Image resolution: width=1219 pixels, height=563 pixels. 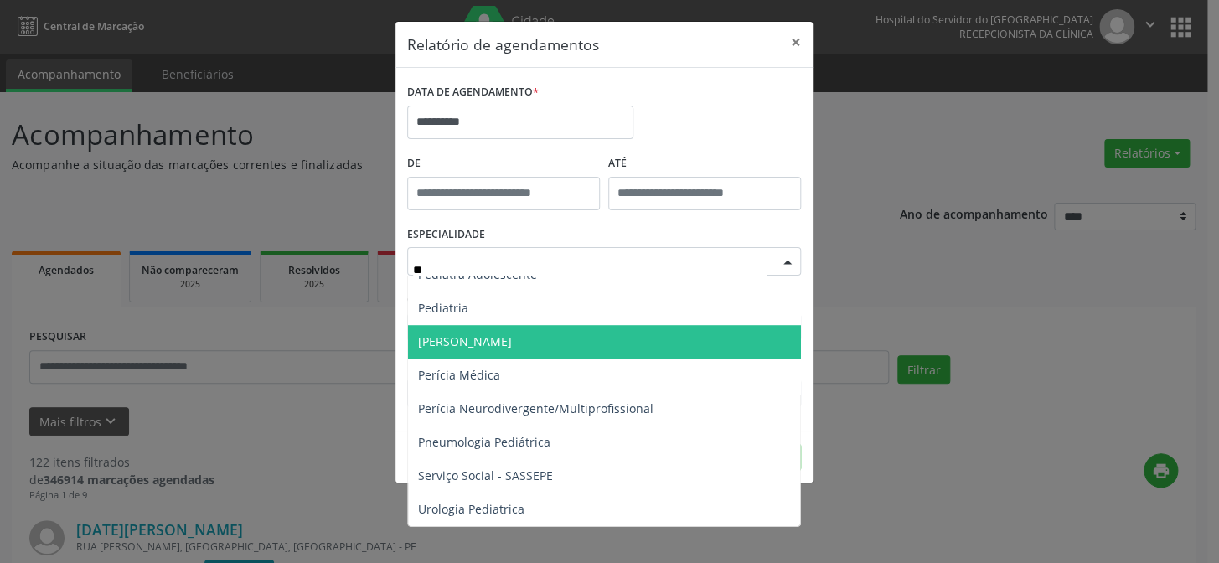 I want to click on span: Pediatria, so click(x=443, y=307).